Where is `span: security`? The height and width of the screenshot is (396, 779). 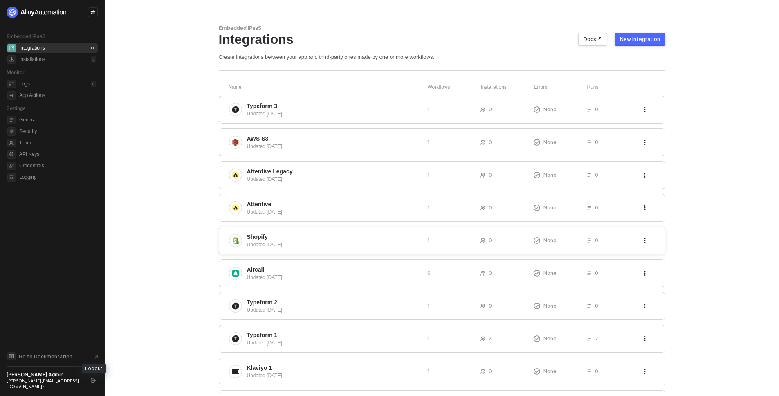 span: security is located at coordinates (11, 131).